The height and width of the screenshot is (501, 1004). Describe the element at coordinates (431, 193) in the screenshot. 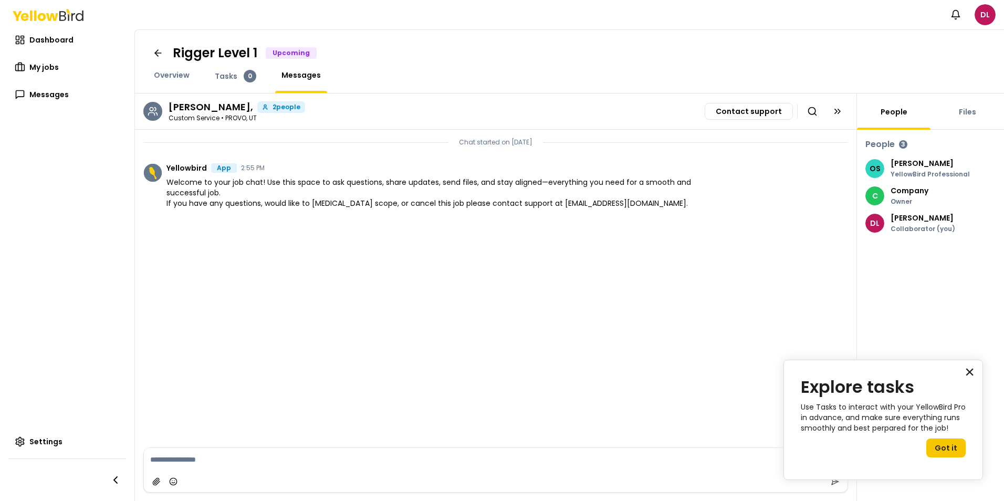

I see `span: Welcome to your job chat! Use this space to ask questions, share updates, send files, and stay al...` at that location.